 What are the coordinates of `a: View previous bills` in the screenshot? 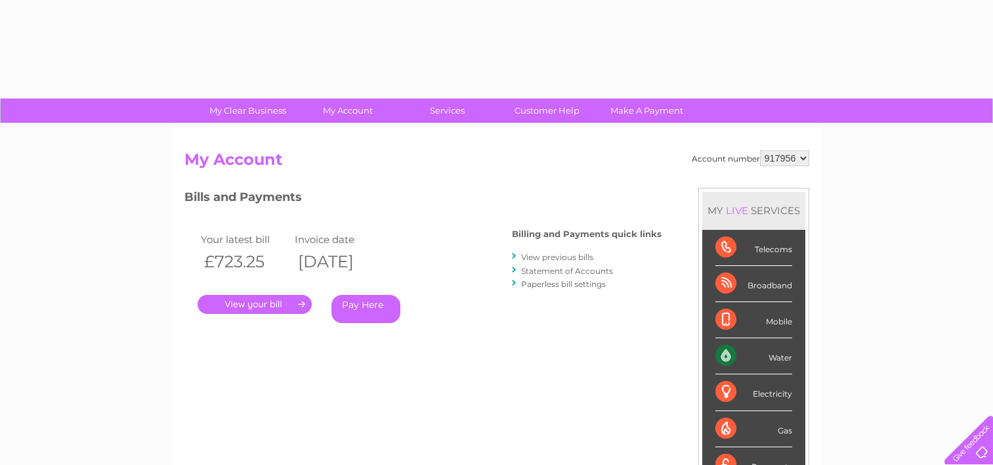 It's located at (557, 257).